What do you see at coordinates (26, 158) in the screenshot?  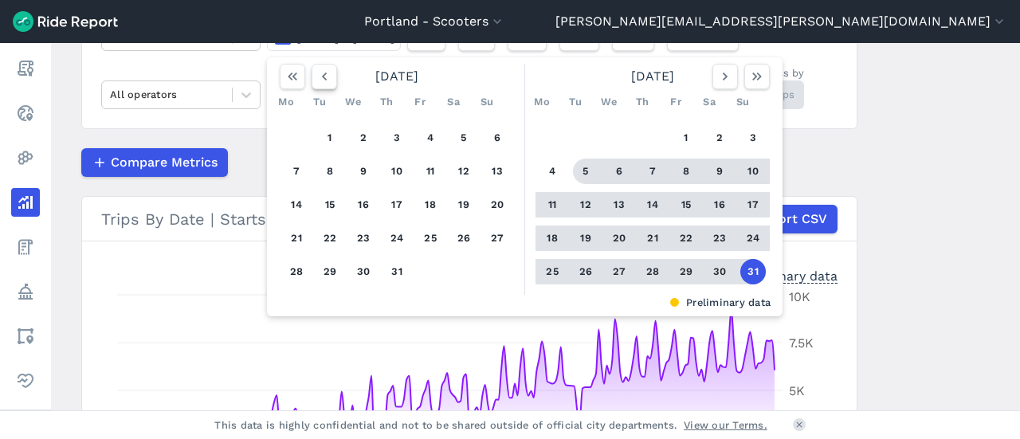 I see `a: Heatmaps` at bounding box center [26, 158].